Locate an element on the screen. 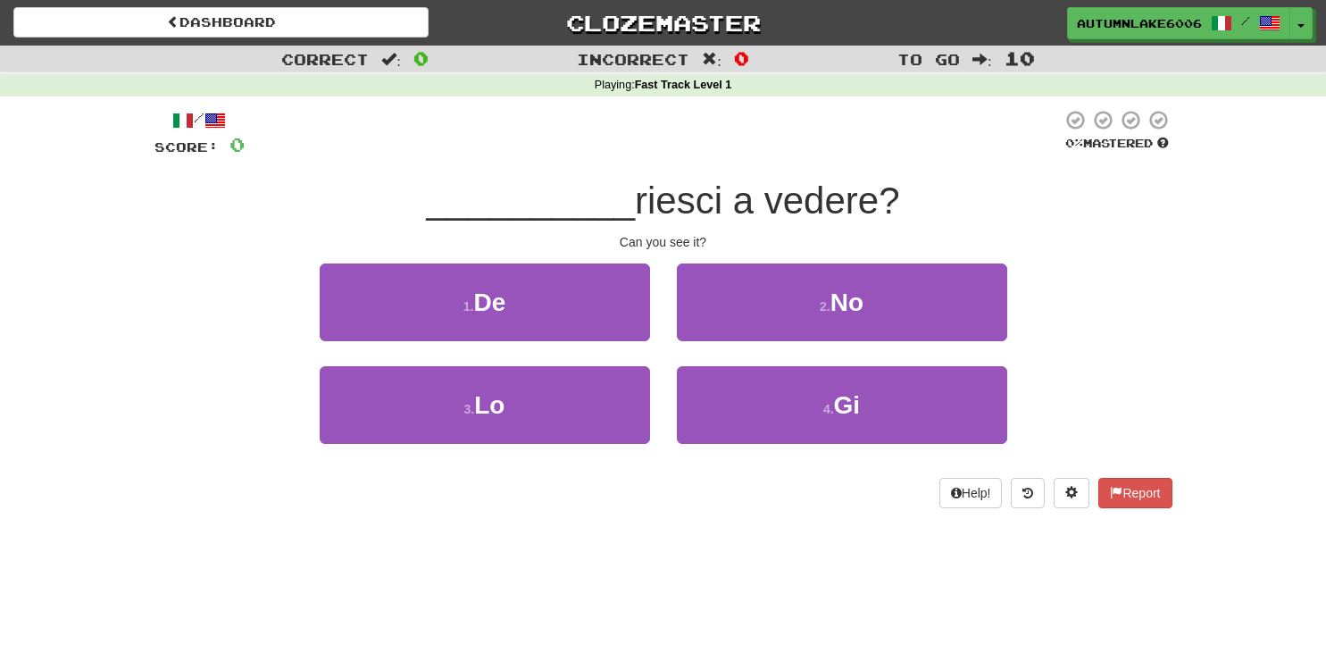 The height and width of the screenshot is (653, 1326). span: No is located at coordinates (847, 302).